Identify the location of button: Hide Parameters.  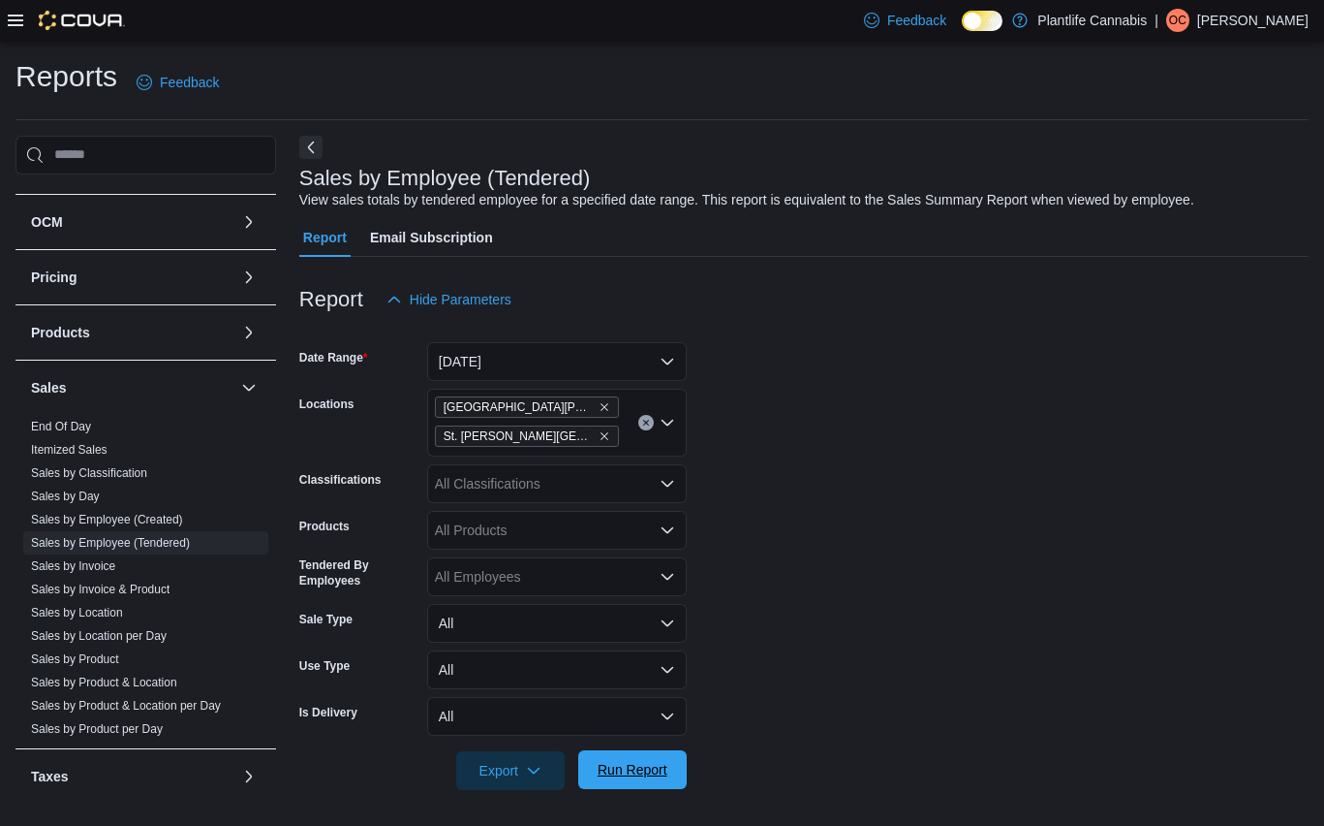
(449, 299).